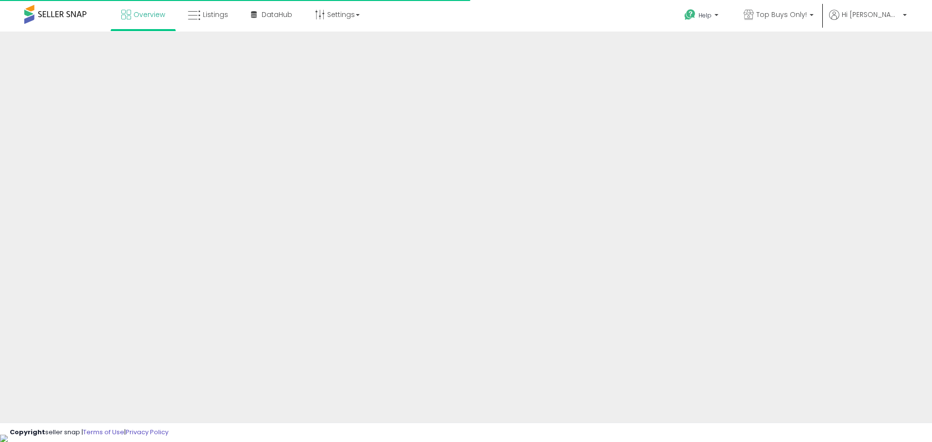 This screenshot has width=932, height=442. Describe the element at coordinates (216, 15) in the screenshot. I see `span: Listings` at that location.